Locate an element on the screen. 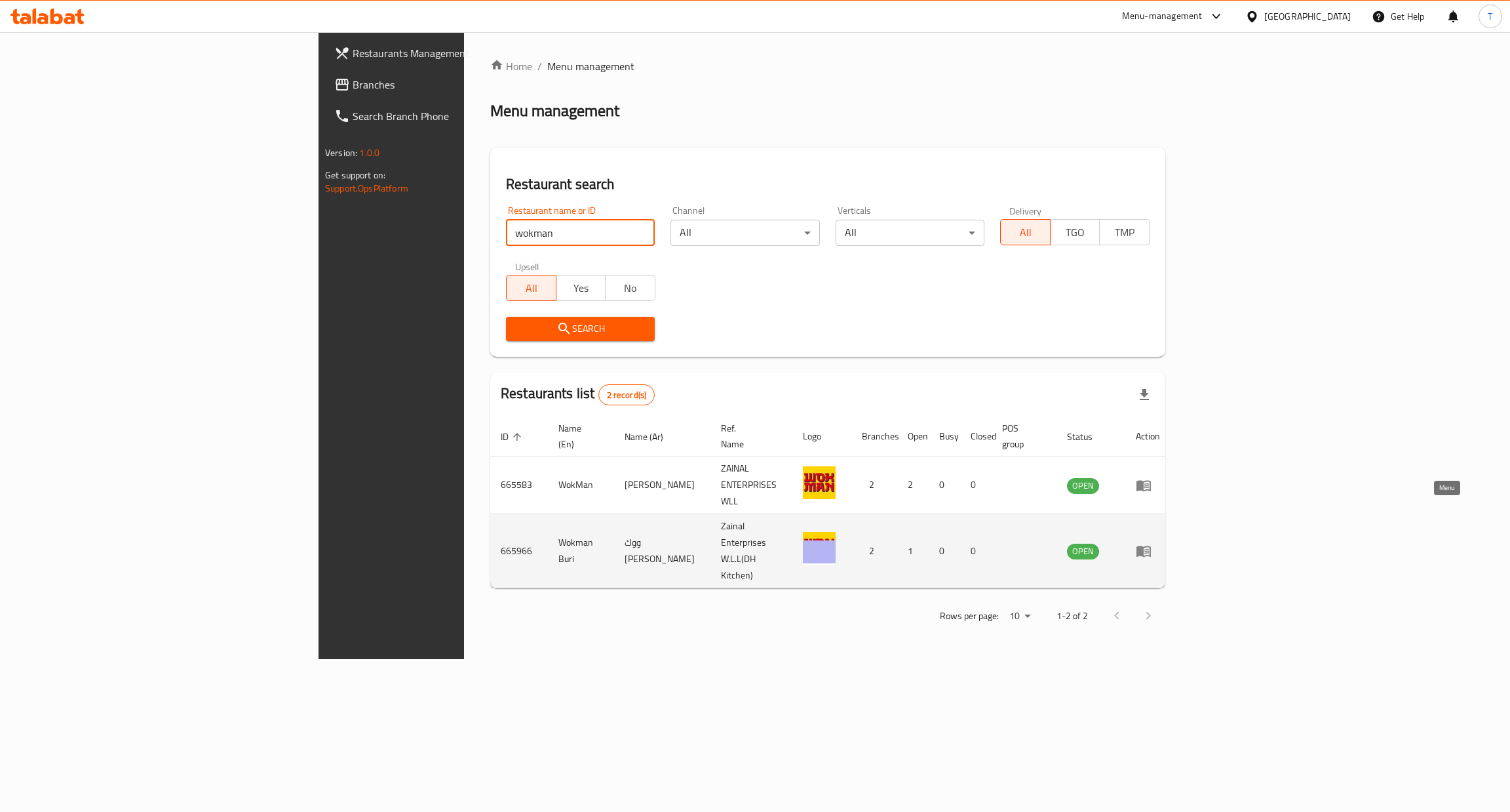  span: Yes is located at coordinates (582, 288).